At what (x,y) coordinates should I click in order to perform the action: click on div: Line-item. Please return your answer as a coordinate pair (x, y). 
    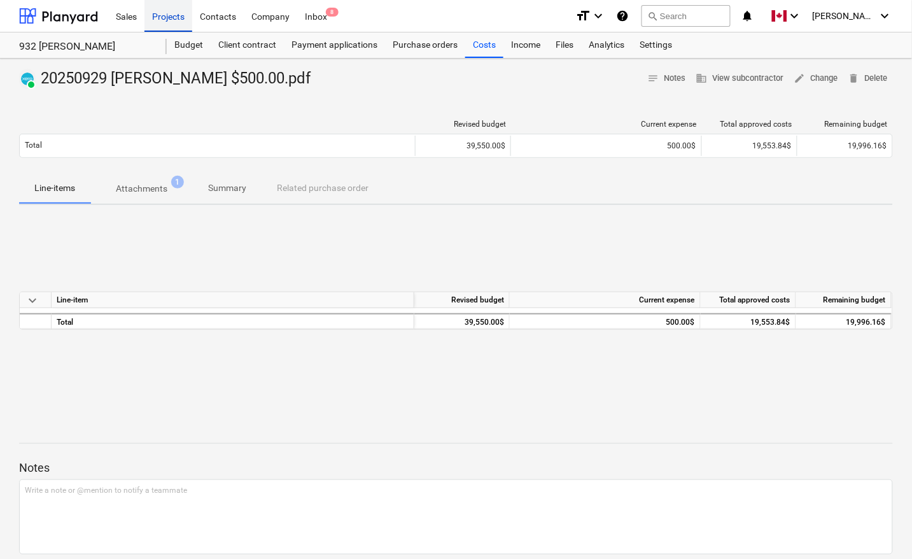
    Looking at the image, I should click on (233, 300).